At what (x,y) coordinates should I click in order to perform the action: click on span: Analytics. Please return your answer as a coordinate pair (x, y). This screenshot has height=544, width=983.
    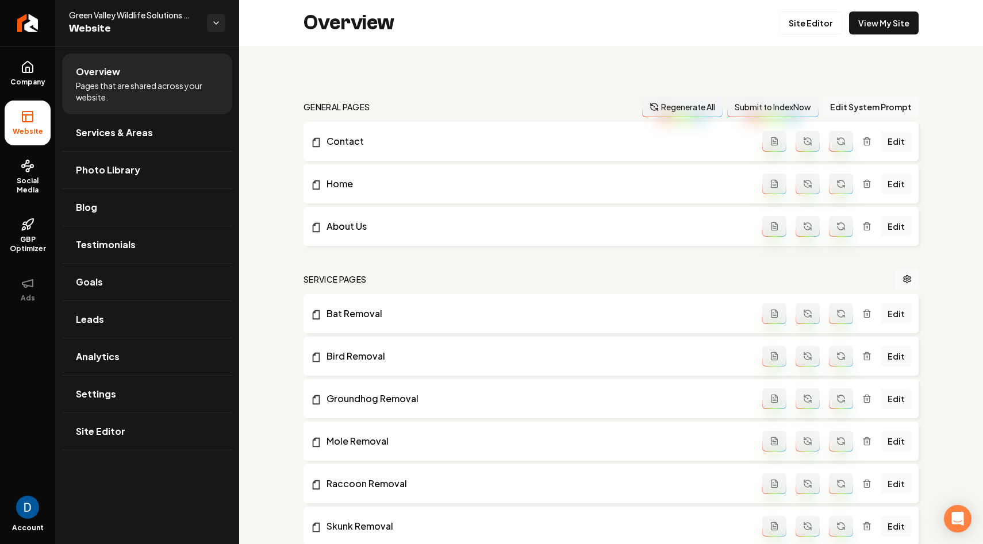
    Looking at the image, I should click on (98, 357).